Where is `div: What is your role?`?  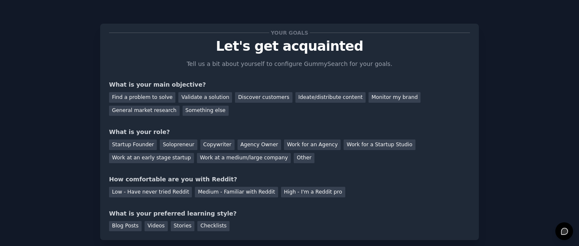 div: What is your role? is located at coordinates (289, 132).